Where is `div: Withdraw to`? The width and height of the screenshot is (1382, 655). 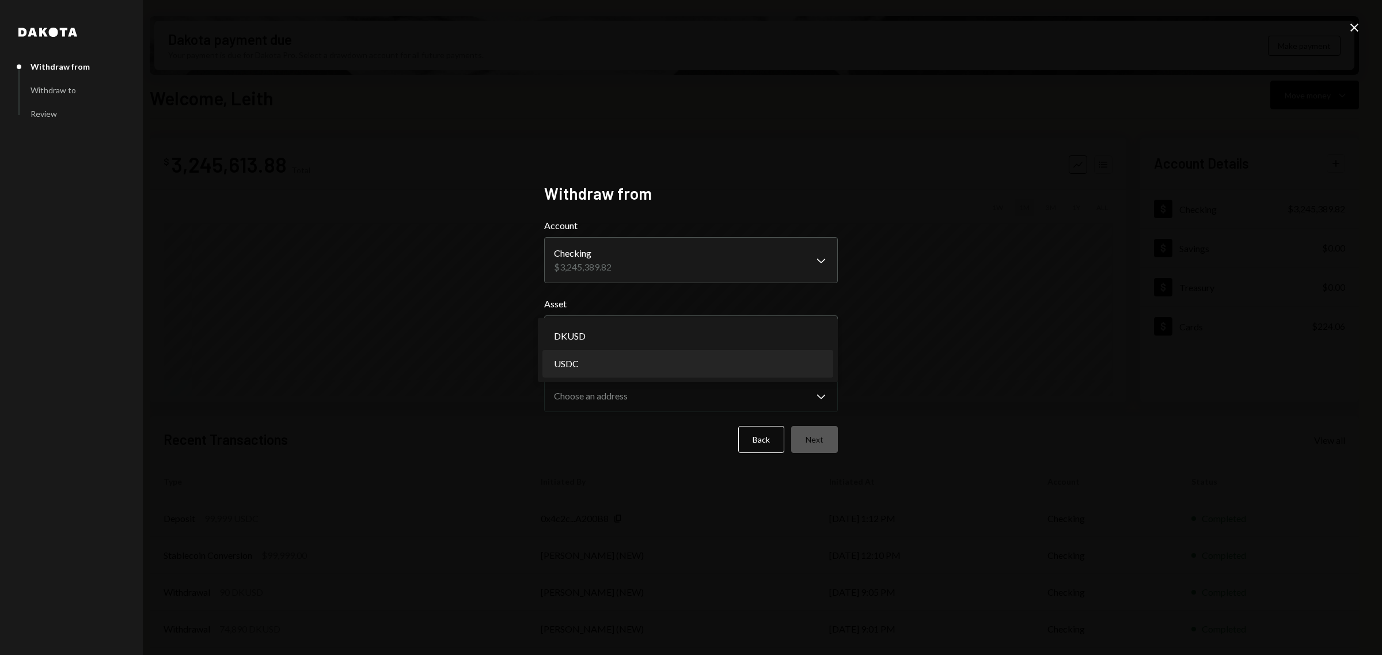 div: Withdraw to is located at coordinates (53, 90).